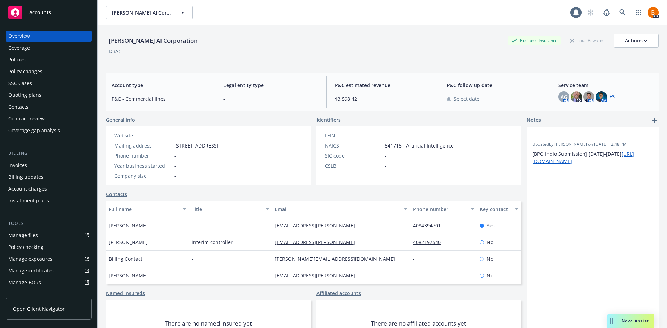 The height and width of the screenshot is (328, 667). What do you see at coordinates (535, 40) in the screenshot?
I see `div: Business Insurance` at bounding box center [535, 40].